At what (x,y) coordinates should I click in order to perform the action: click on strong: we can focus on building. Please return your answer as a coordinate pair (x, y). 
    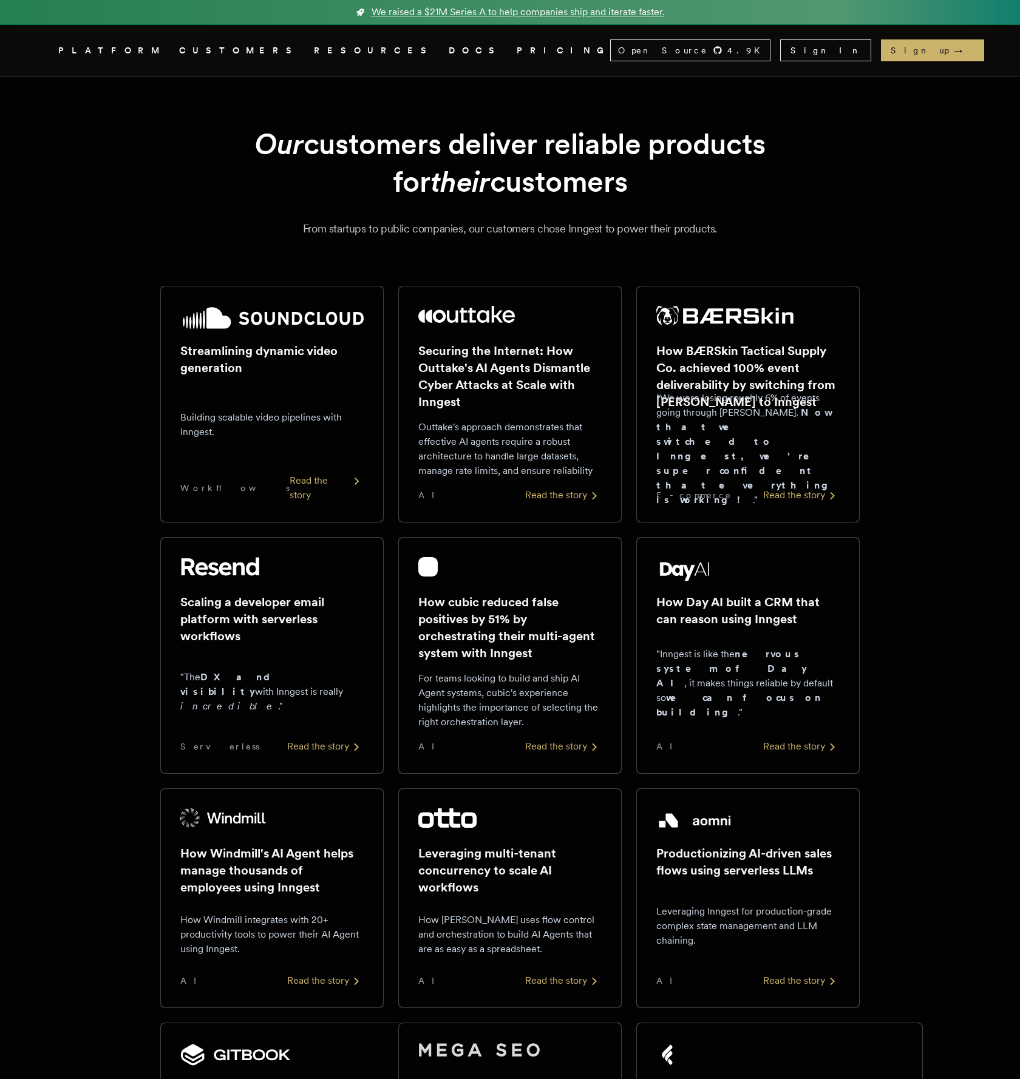
    Looking at the image, I should click on (739, 705).